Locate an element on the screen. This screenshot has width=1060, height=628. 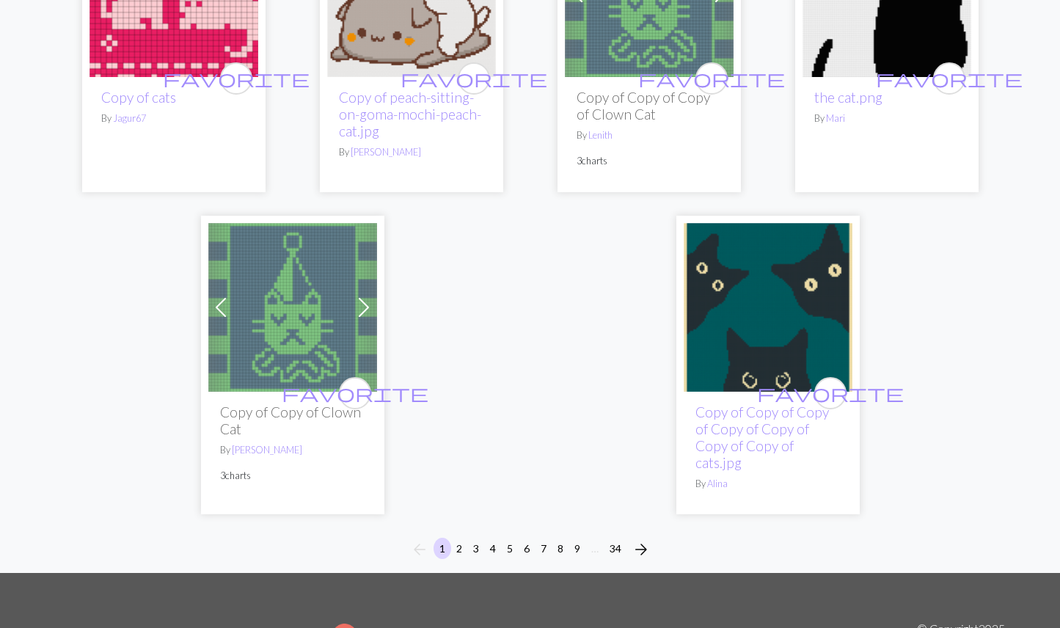
a: Mari is located at coordinates (836, 118).